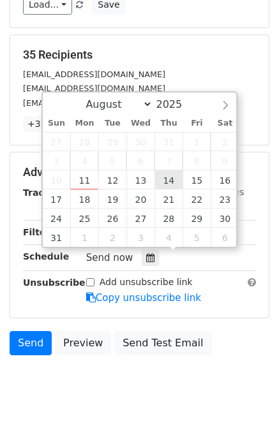 The image size is (279, 435). Describe the element at coordinates (110, 258) in the screenshot. I see `span: Send now` at that location.